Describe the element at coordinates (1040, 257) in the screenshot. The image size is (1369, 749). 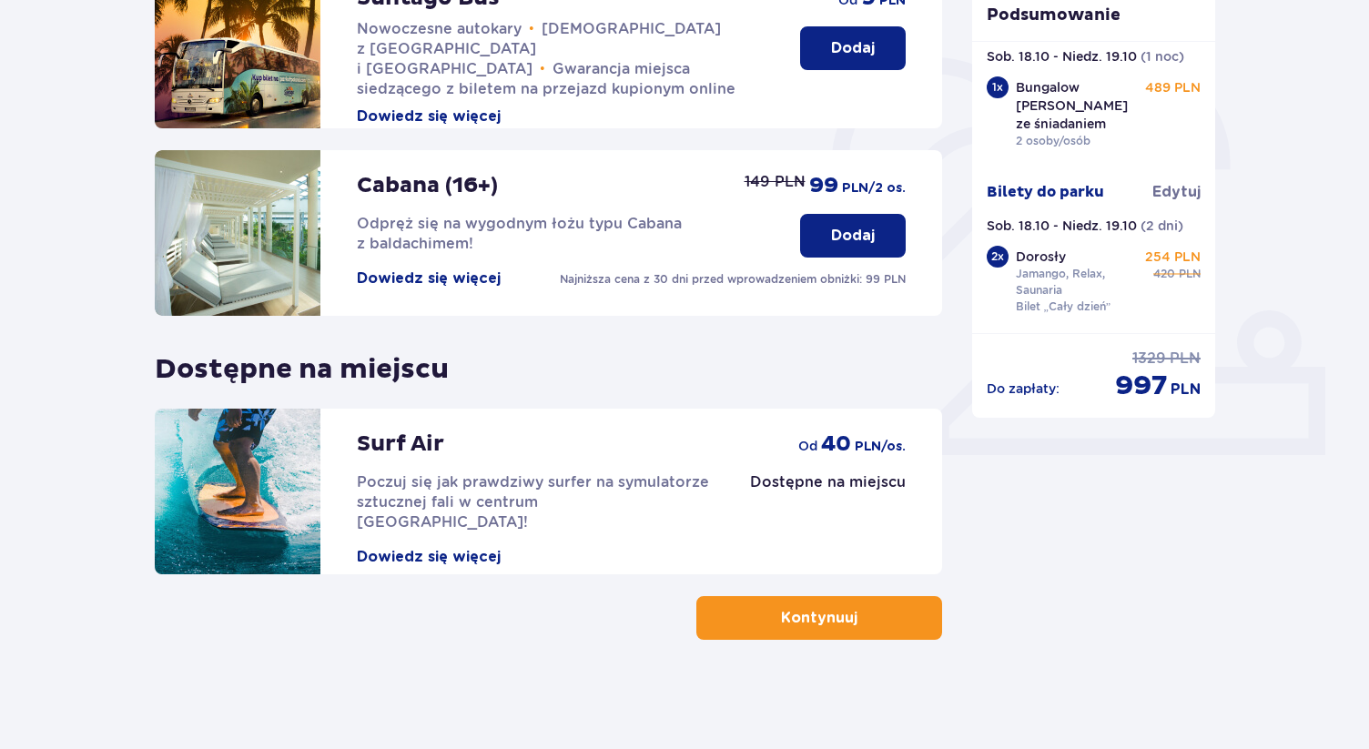
I see `p: Dorosły` at that location.